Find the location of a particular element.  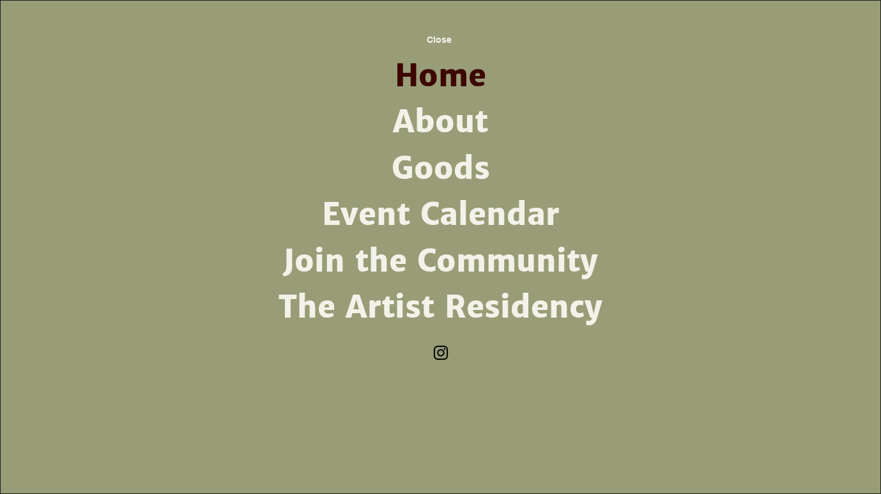

a: Instagram is located at coordinates (441, 353).